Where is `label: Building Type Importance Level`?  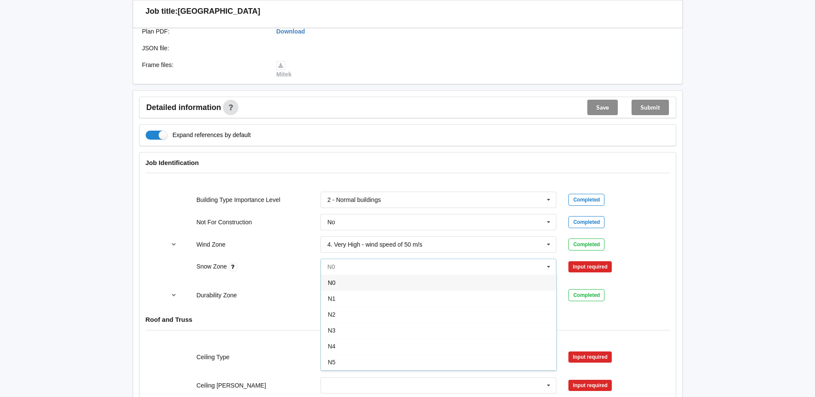
label: Building Type Importance Level is located at coordinates (238, 200).